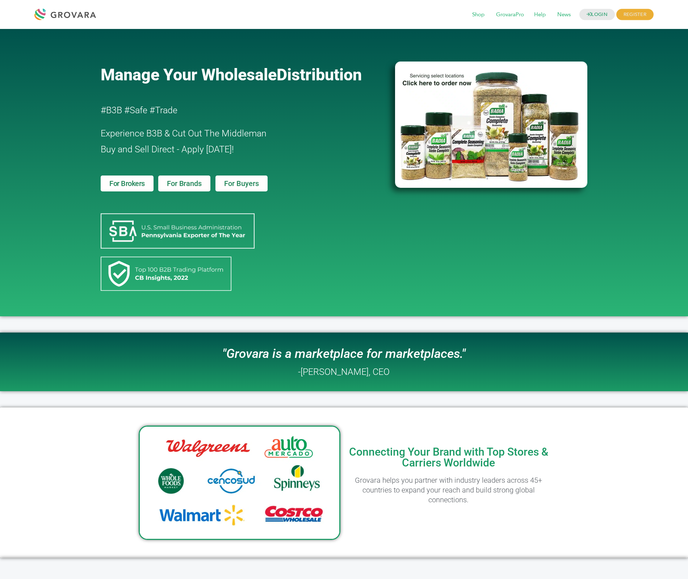  I want to click on span: Distribution, so click(319, 75).